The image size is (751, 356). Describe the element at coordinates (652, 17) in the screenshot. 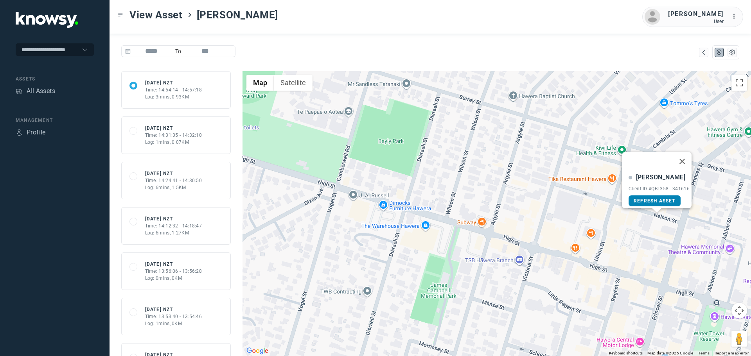

I see `img: avatar.png` at that location.